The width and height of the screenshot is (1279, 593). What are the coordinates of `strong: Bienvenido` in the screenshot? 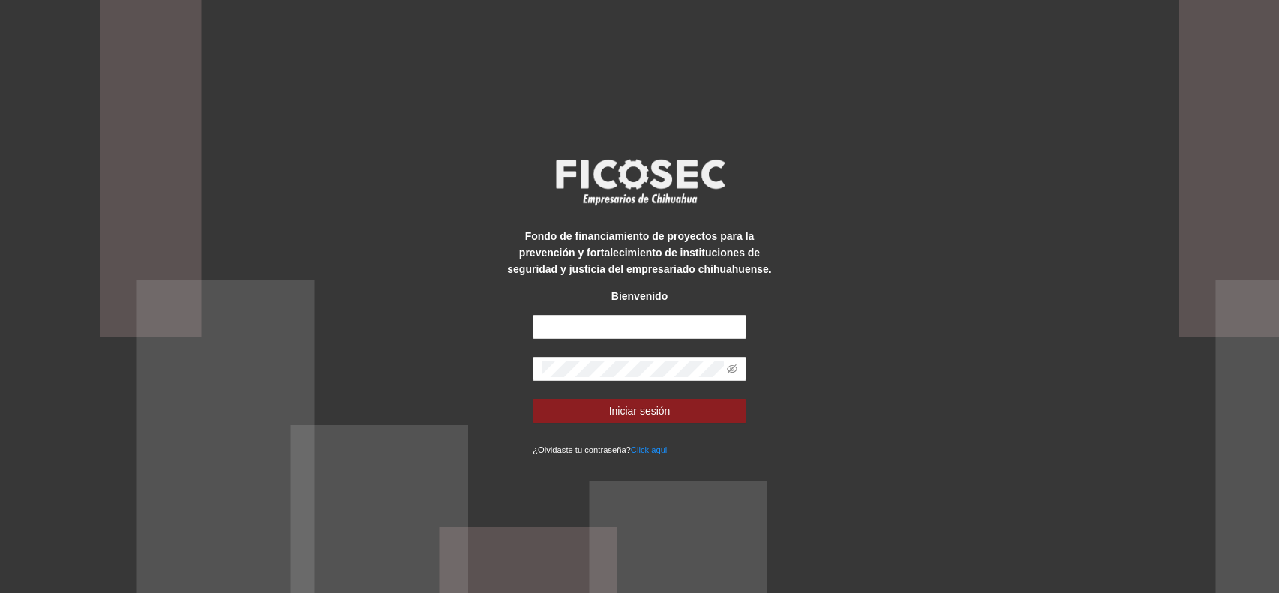 It's located at (639, 296).